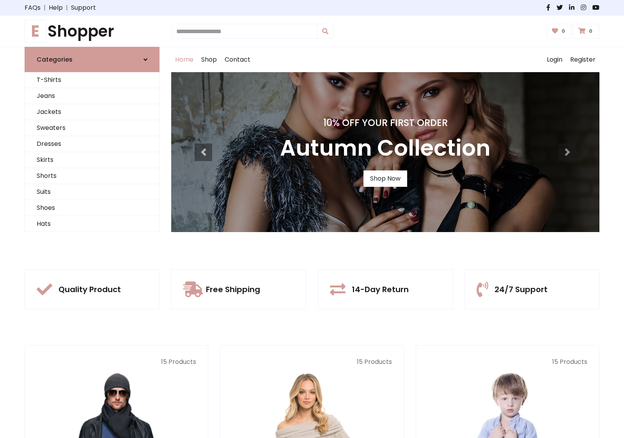  Describe the element at coordinates (583, 60) in the screenshot. I see `a: Register` at that location.